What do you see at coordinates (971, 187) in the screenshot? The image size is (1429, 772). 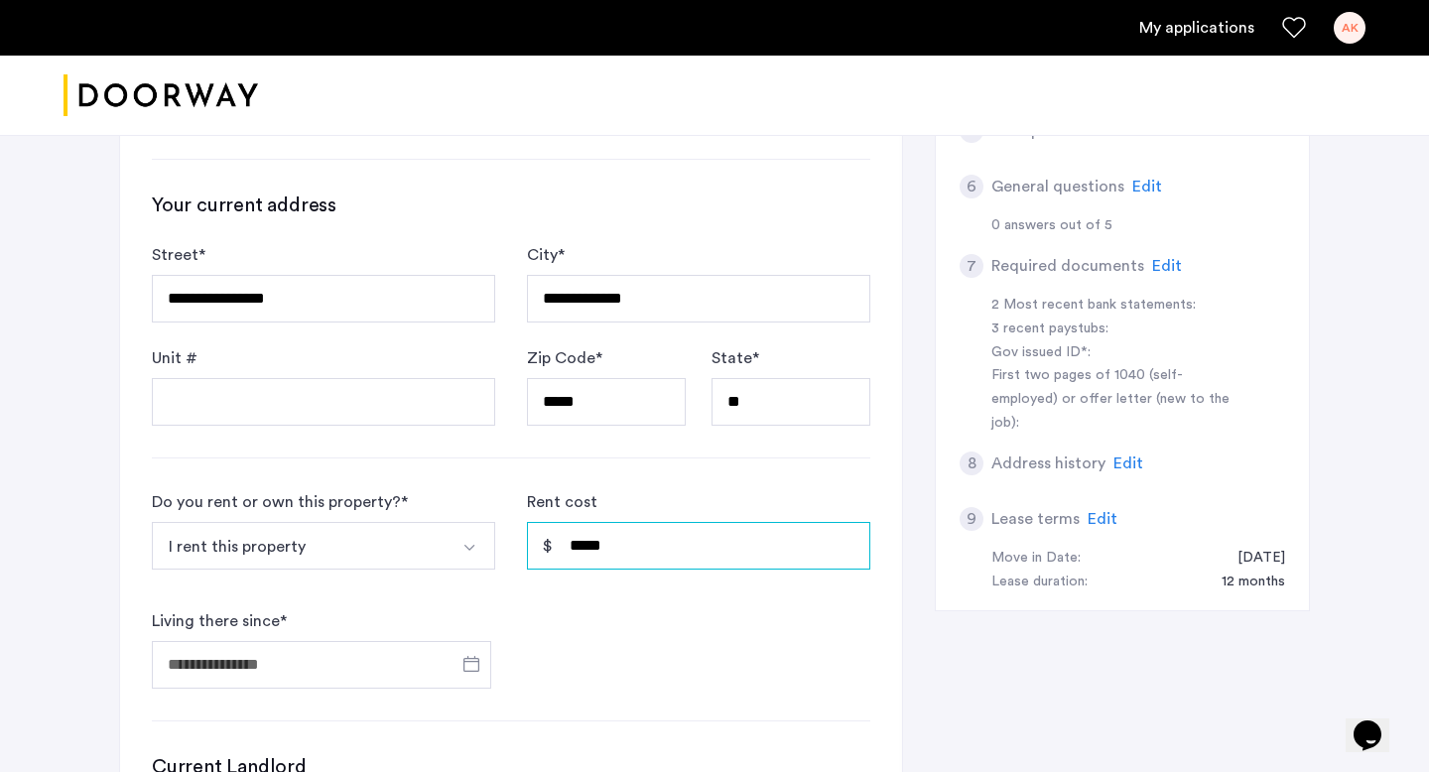 I see `div: 6` at bounding box center [971, 187].